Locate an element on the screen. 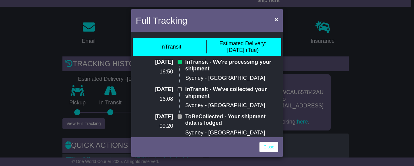 The width and height of the screenshot is (414, 166). p: InTransit - We're processing your shipment is located at coordinates (232, 65).